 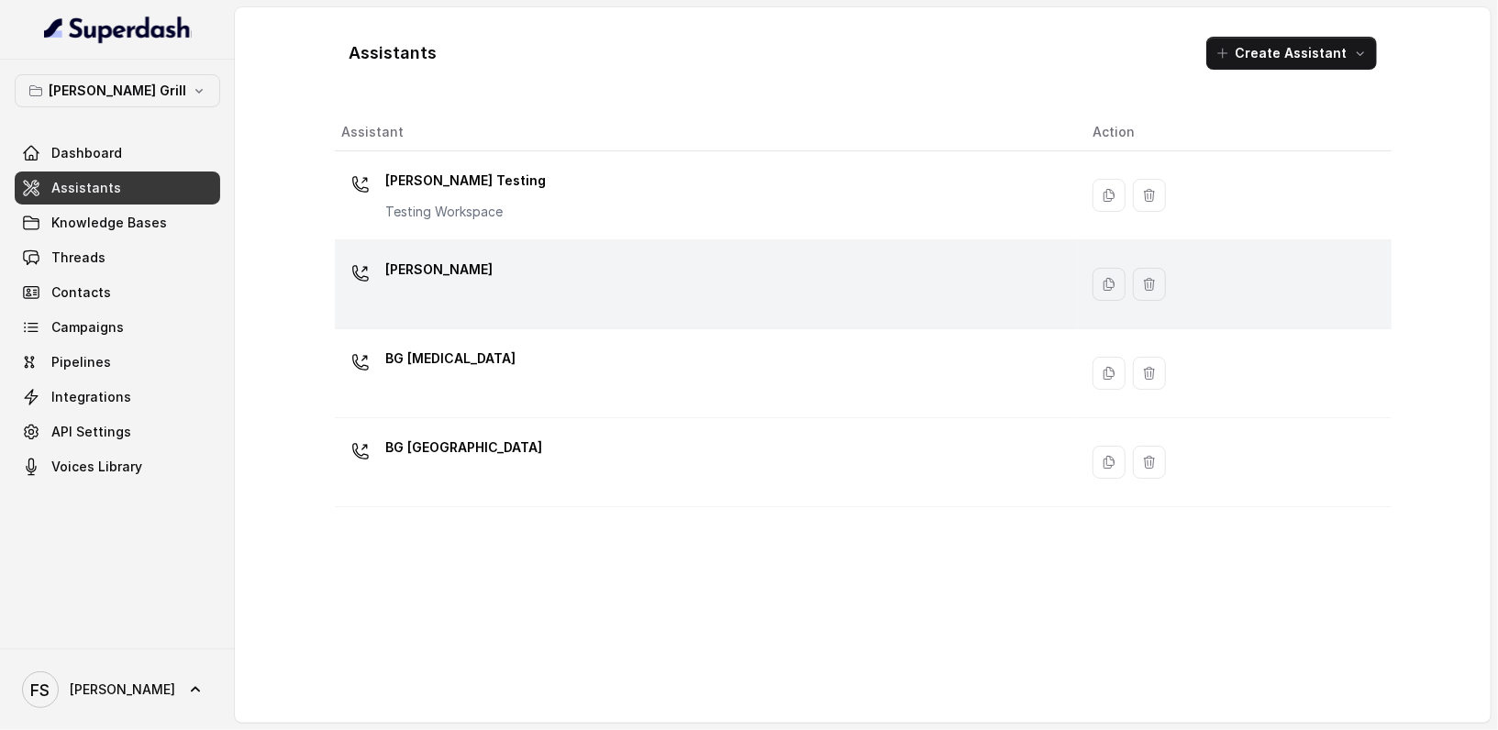 I want to click on span: Campaigns, so click(x=87, y=327).